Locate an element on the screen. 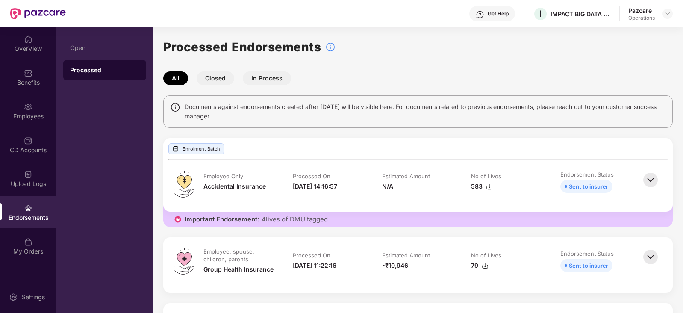 The width and height of the screenshot is (683, 313). img: svg+xml;base64,PHN2ZyBpZD0iRW5kb3JzZW1lbnRzIiB4bWxucz0iaHR0cDovL3d3dy53My5vcmcvMjAwMC9zdmciIHdpZH... is located at coordinates (28, 208).